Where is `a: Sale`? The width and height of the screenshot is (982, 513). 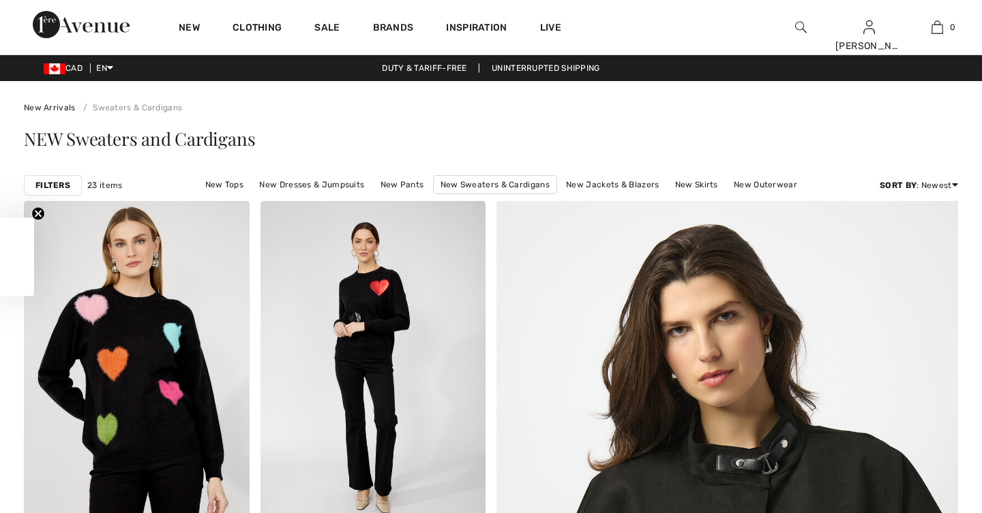 a: Sale is located at coordinates (327, 29).